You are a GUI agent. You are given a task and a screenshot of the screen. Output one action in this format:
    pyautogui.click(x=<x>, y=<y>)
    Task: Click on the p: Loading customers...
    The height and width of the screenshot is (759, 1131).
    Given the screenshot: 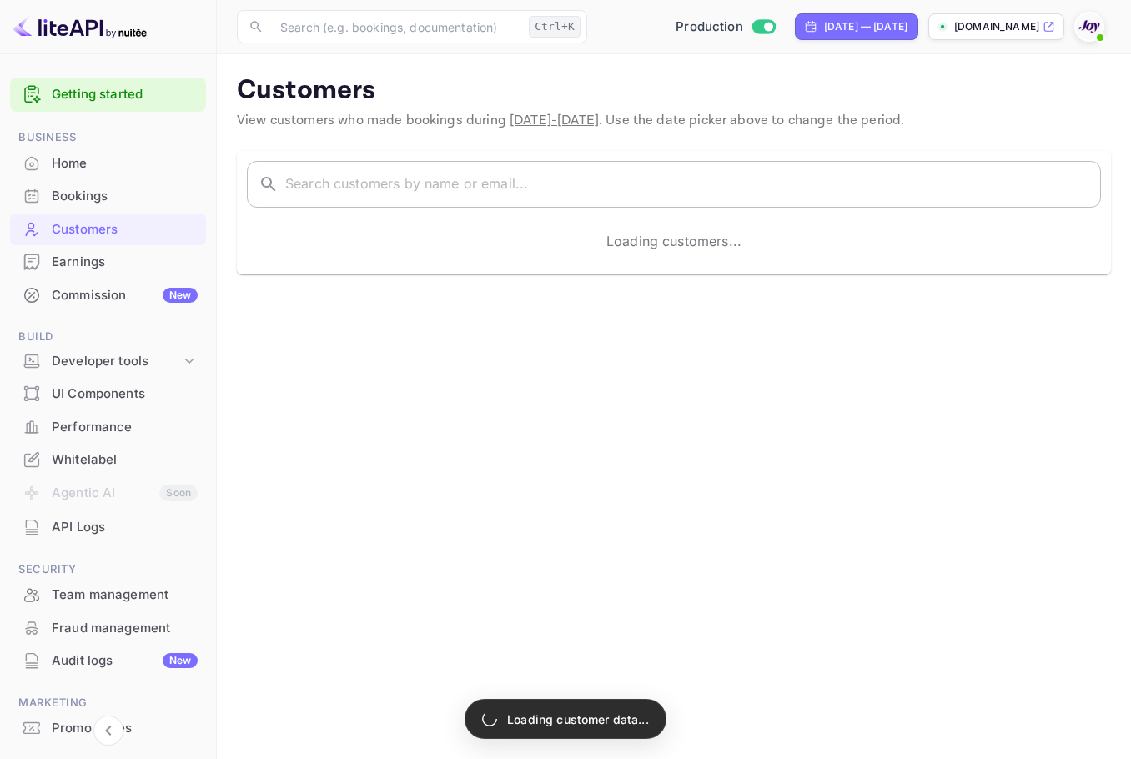 What is the action you would take?
    pyautogui.click(x=674, y=241)
    